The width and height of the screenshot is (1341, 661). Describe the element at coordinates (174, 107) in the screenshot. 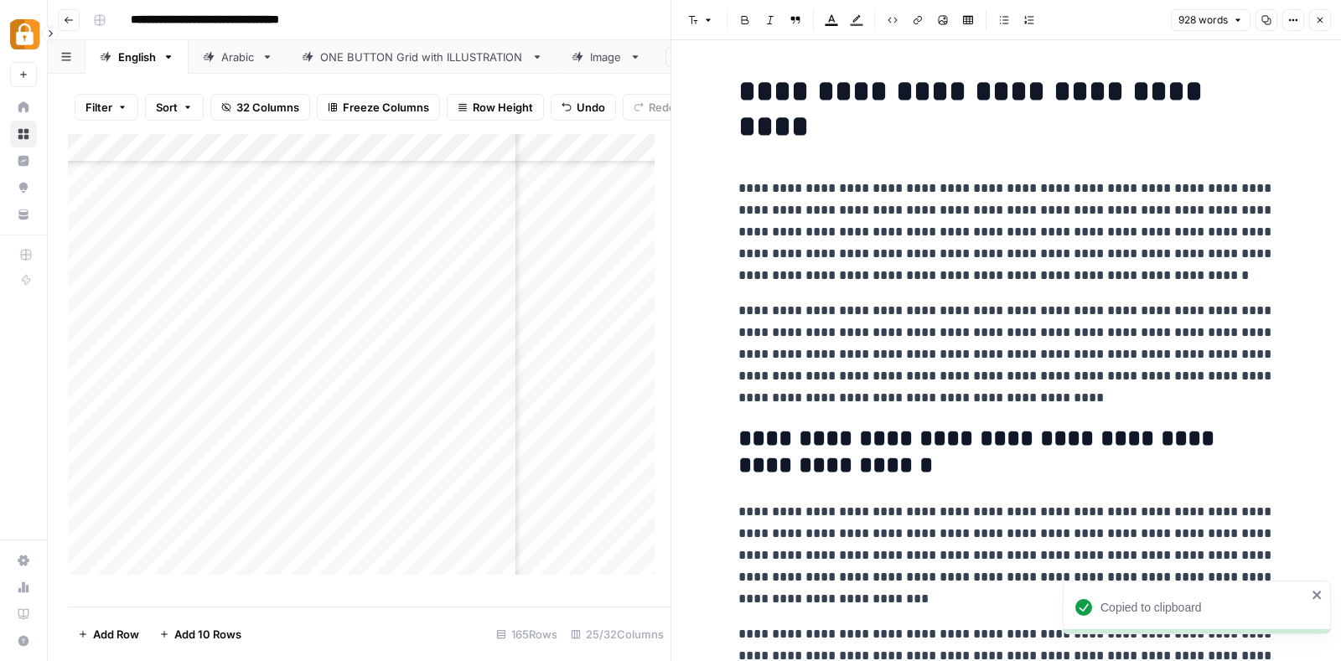

I see `button: Sort` at that location.